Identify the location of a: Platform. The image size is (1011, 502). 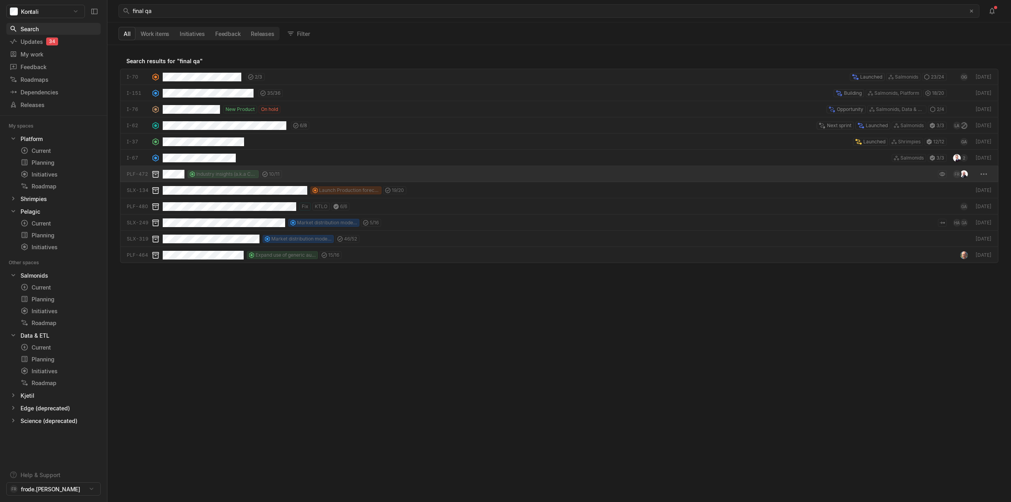
(53, 139).